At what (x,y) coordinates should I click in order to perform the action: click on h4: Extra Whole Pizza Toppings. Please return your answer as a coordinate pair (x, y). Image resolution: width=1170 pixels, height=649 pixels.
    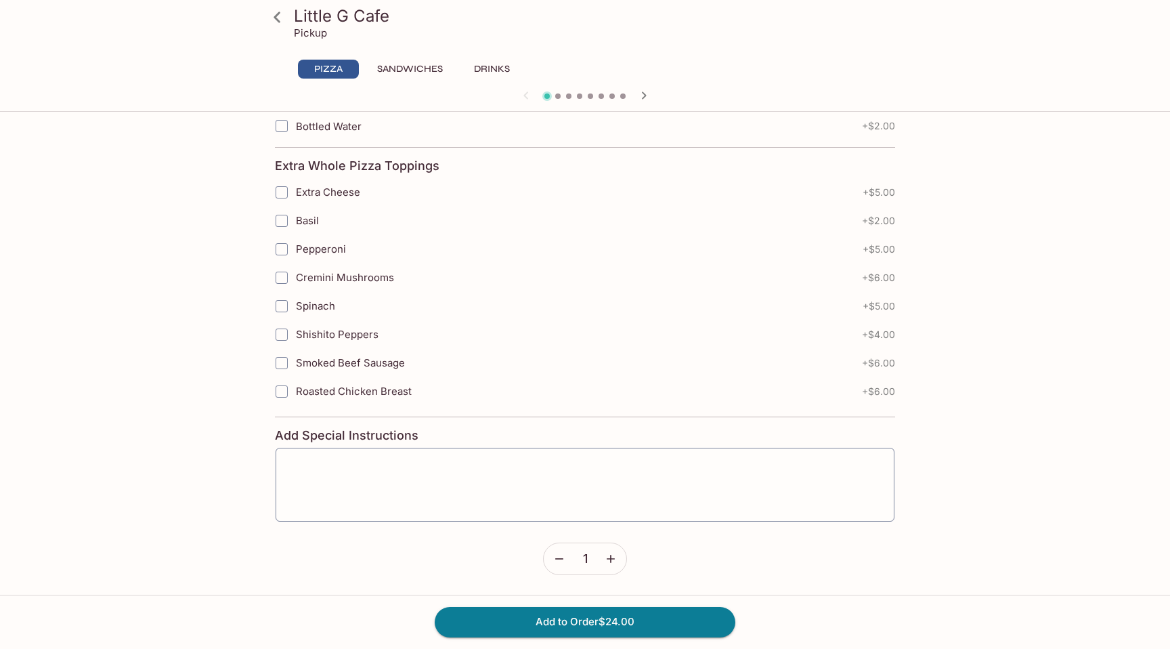
    Looking at the image, I should click on (357, 166).